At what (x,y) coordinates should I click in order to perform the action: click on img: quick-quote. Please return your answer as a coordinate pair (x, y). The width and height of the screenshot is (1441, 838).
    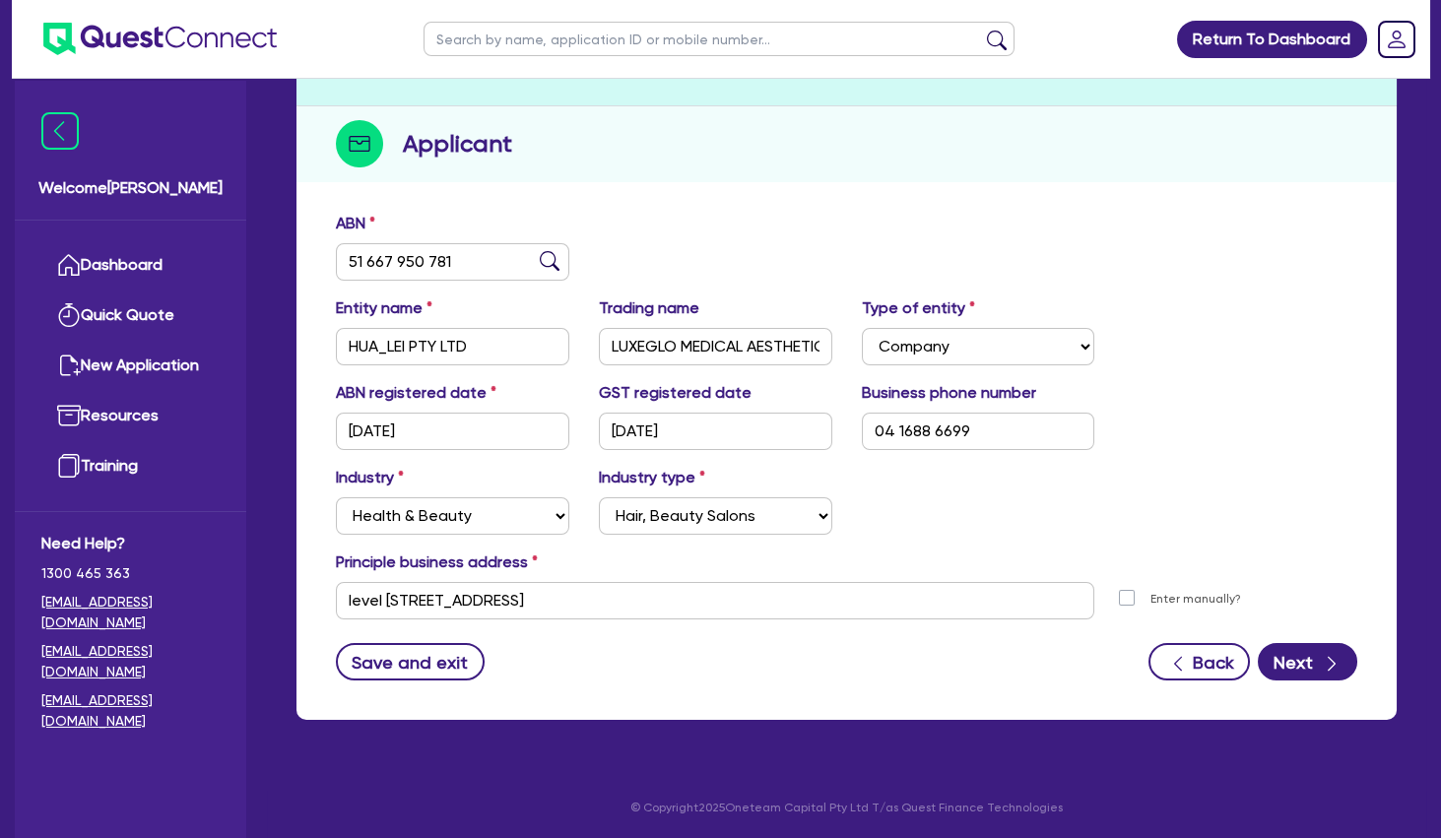
    Looking at the image, I should click on (69, 315).